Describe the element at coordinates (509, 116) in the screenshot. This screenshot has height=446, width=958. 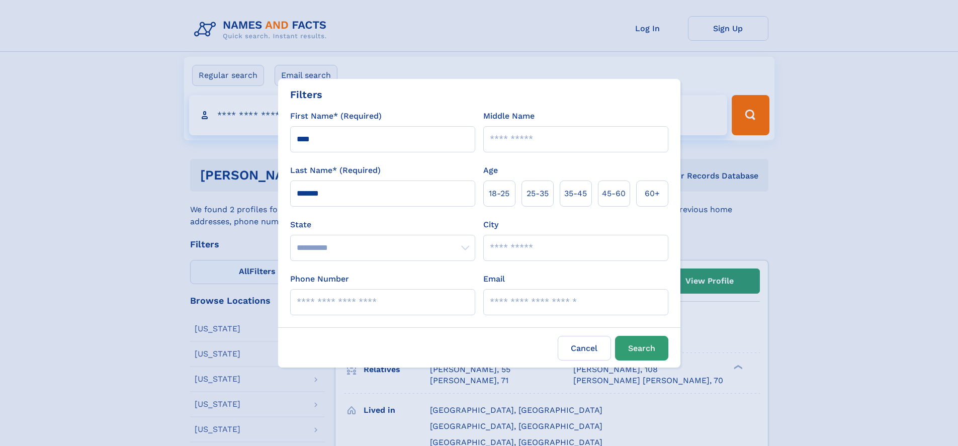
I see `label: Middle Name` at that location.